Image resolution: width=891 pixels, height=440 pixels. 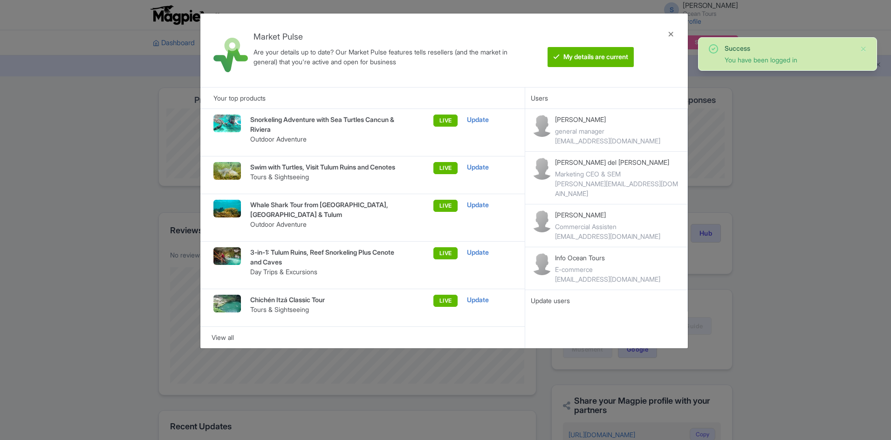 I want to click on img: WhaleShark23_wdhrbn.jpg, so click(x=227, y=209).